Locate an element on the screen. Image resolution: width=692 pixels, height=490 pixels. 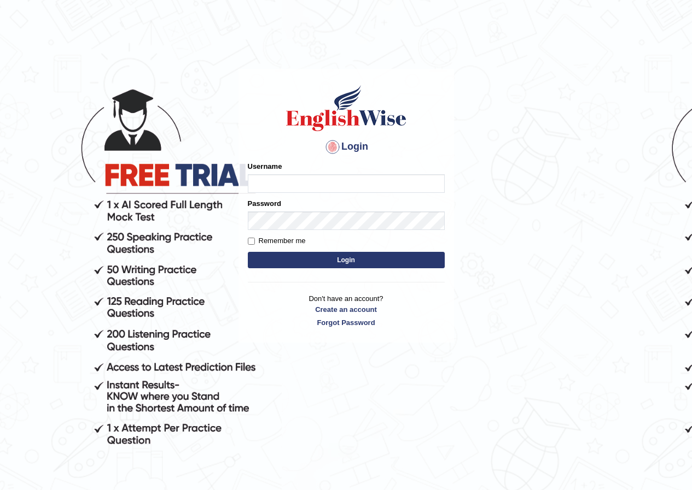
a: Forgot Password is located at coordinates (346, 323).